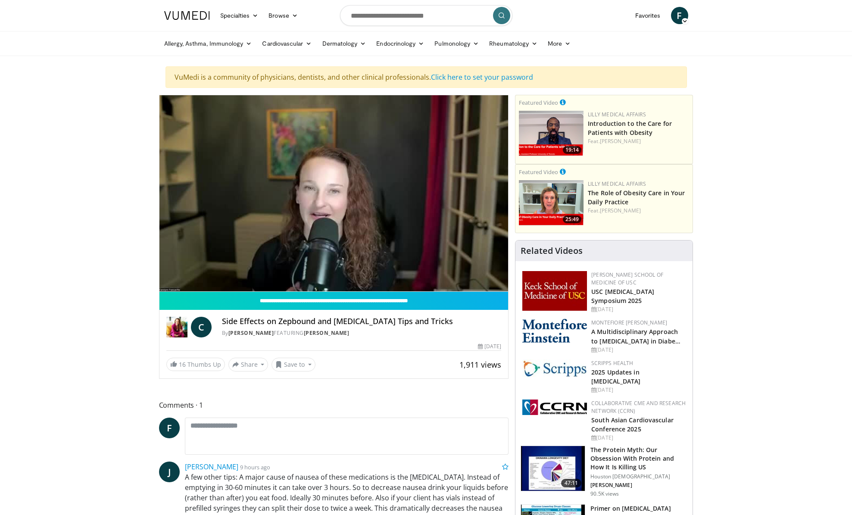 The image size is (852, 515). I want to click on a: Dermatology, so click(344, 44).